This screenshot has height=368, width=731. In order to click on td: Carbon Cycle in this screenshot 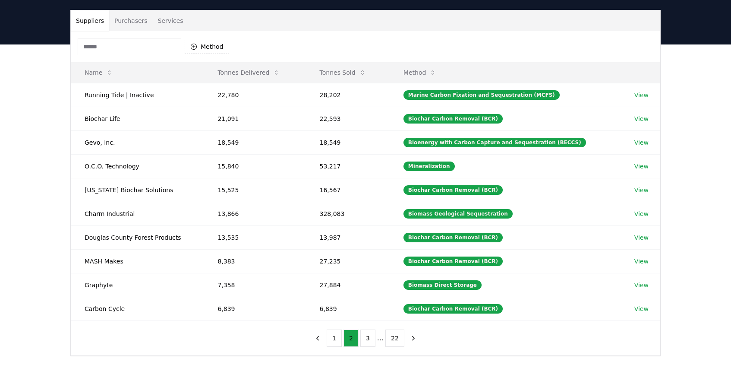, I will do `click(137, 308)`.